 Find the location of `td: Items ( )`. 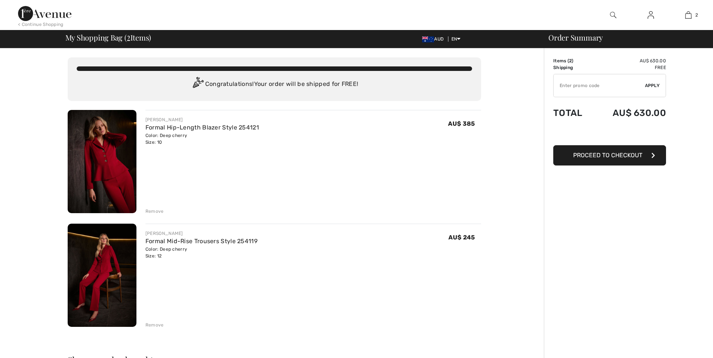

td: Items ( ) is located at coordinates (573, 61).